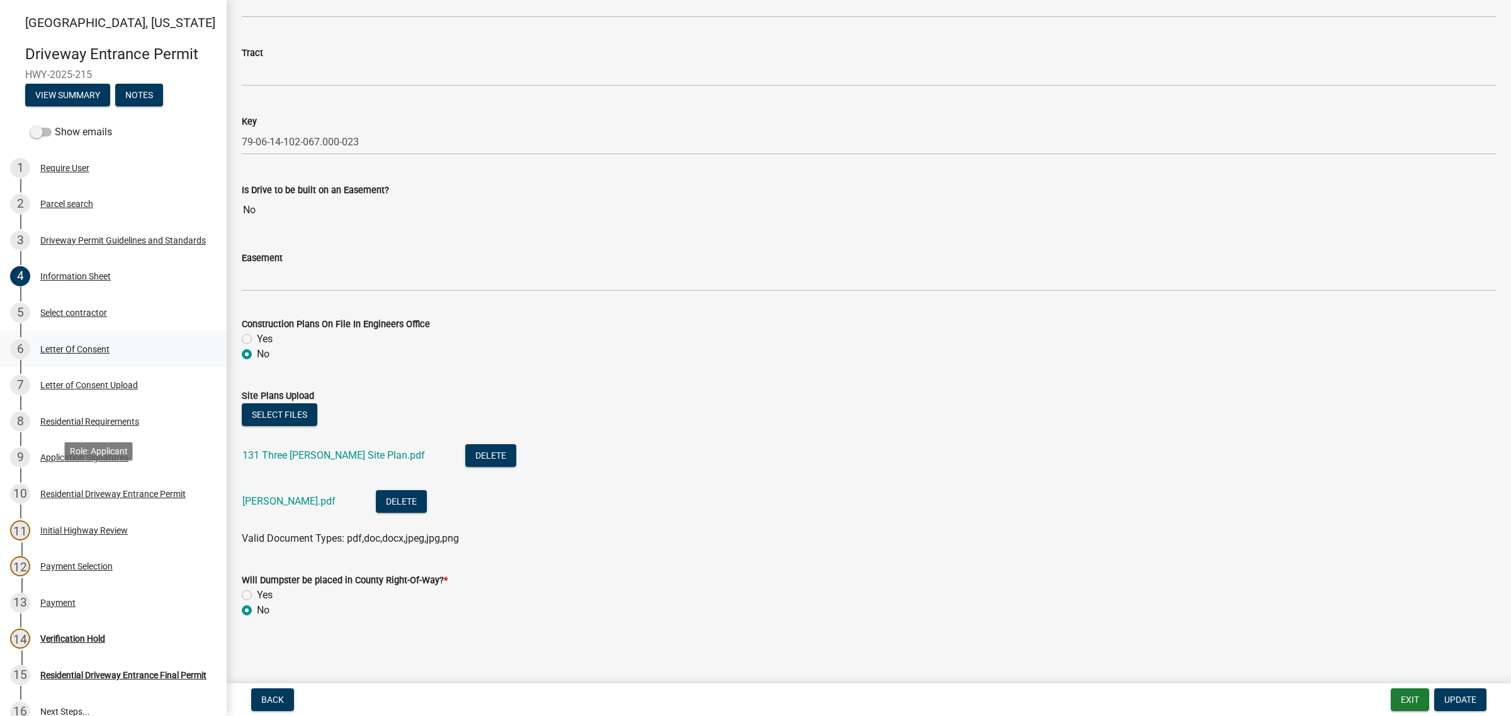 The image size is (1511, 716). Describe the element at coordinates (72, 639) in the screenshot. I see `div: Verification Hold` at that location.